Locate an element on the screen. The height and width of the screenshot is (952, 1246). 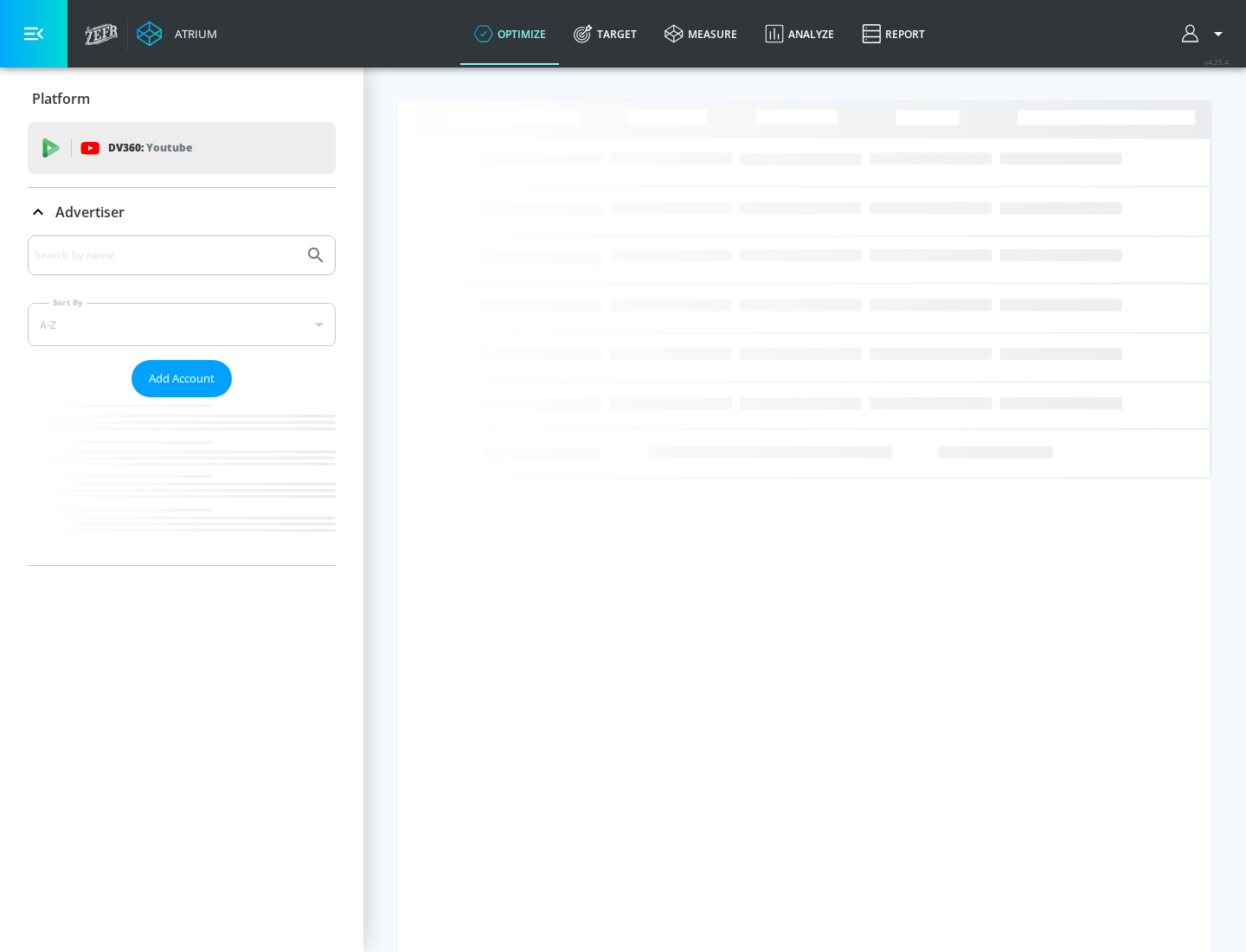
label: Sort By is located at coordinates (68, 302).